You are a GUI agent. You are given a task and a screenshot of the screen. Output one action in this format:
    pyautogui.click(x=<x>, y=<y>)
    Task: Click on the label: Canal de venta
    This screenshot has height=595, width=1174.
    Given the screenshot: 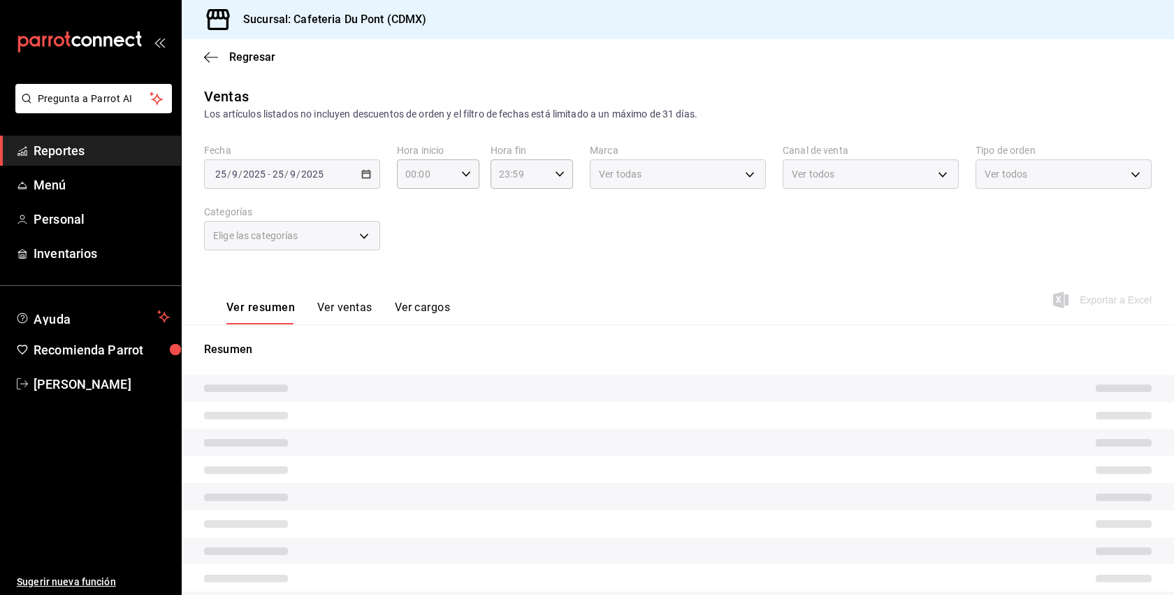 What is the action you would take?
    pyautogui.click(x=871, y=150)
    